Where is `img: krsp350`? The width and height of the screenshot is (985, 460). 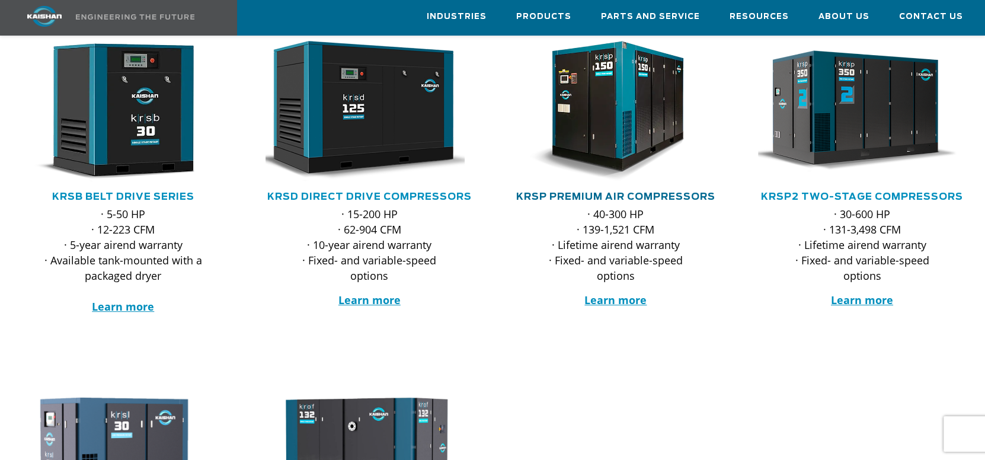
img: krsp350 is located at coordinates (854, 111).